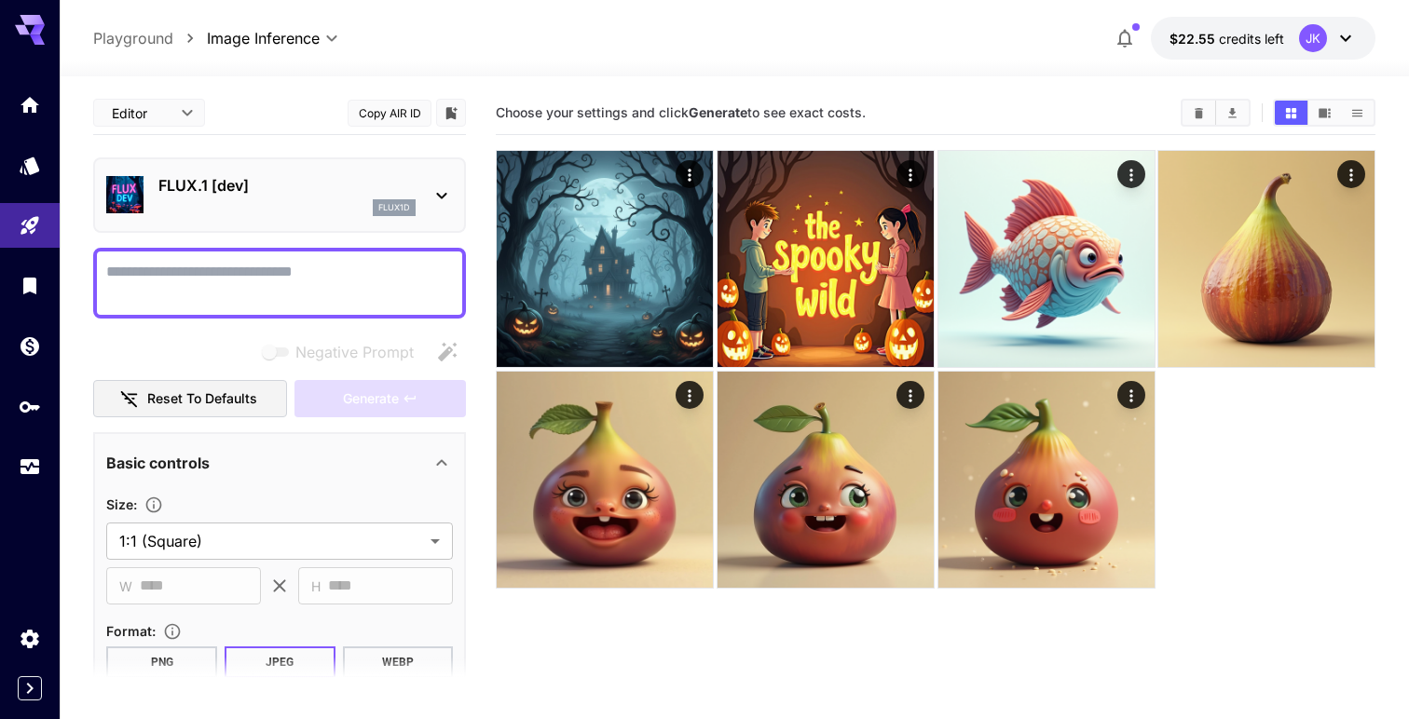 The height and width of the screenshot is (719, 1409). What do you see at coordinates (1198, 113) in the screenshot?
I see `button: Clear All` at bounding box center [1198, 113].